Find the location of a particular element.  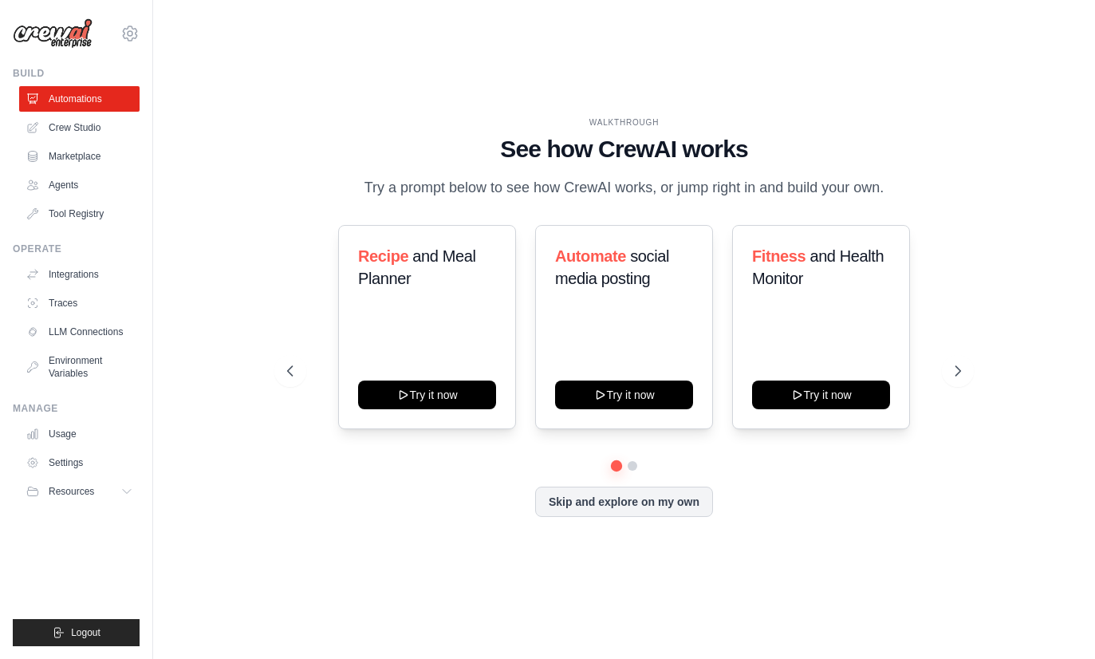

button: Resources is located at coordinates (79, 491).